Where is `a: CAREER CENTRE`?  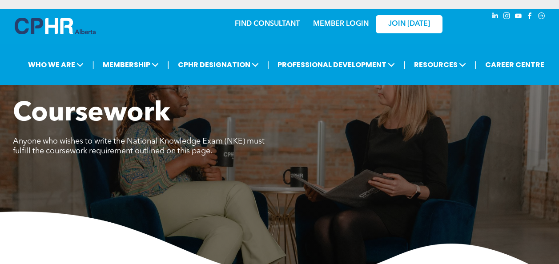 a: CAREER CENTRE is located at coordinates (515, 65).